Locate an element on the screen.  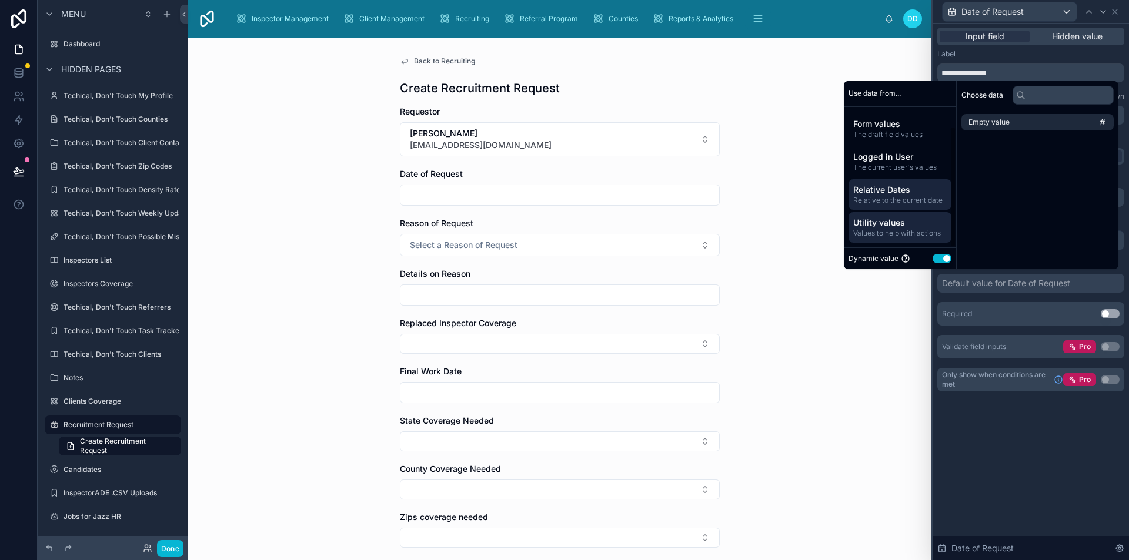
span: Form values is located at coordinates (900, 124).